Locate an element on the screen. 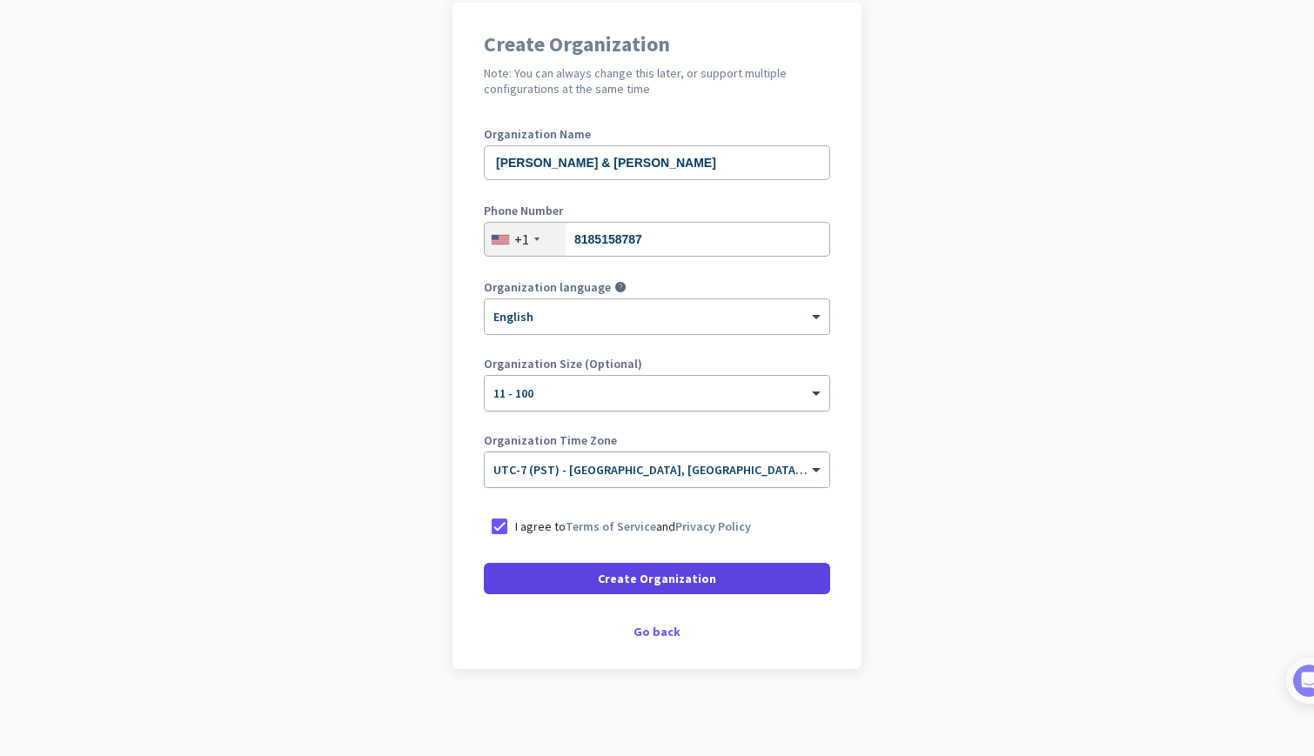 The image size is (1314, 756). h2: Note: You can always change this later, or support multiple configurations at the same time is located at coordinates (657, 81).